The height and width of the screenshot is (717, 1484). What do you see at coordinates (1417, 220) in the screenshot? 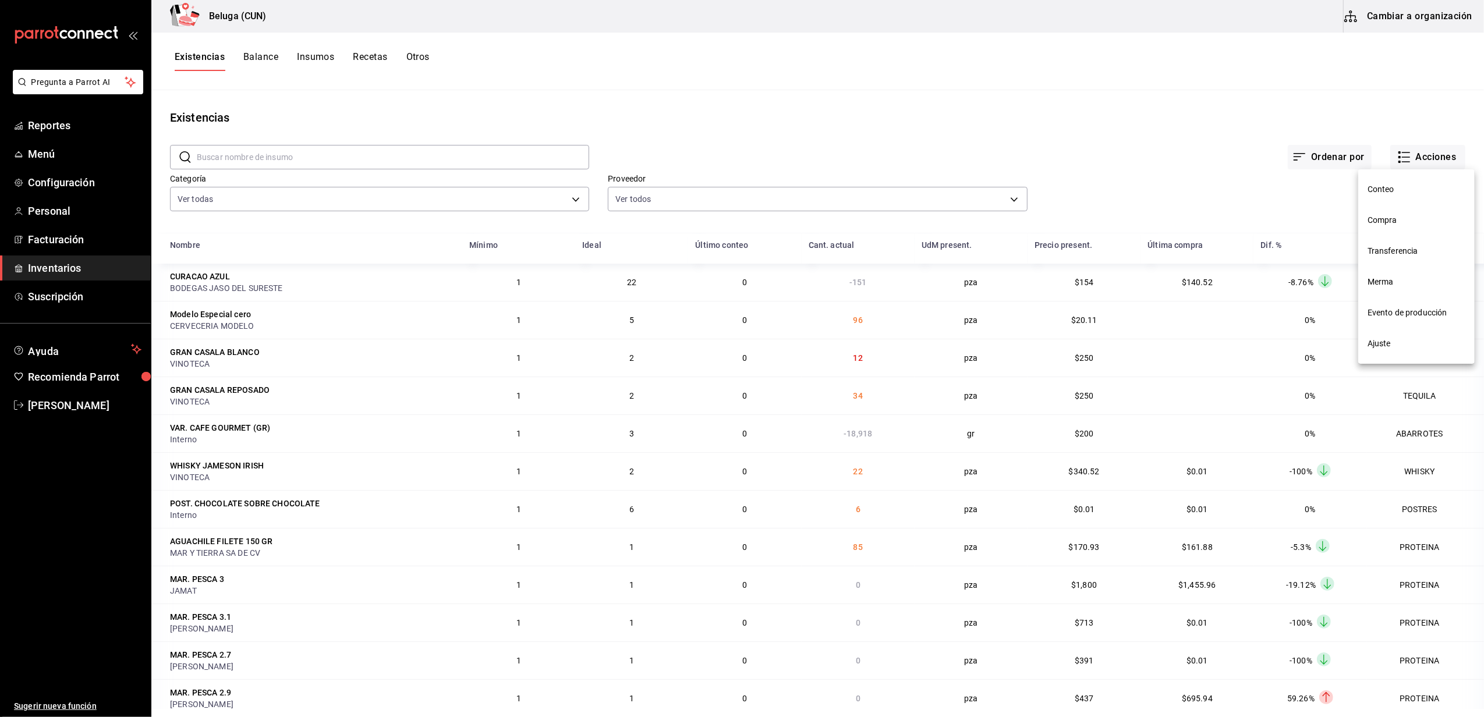
I see `span: Compra` at bounding box center [1417, 220].